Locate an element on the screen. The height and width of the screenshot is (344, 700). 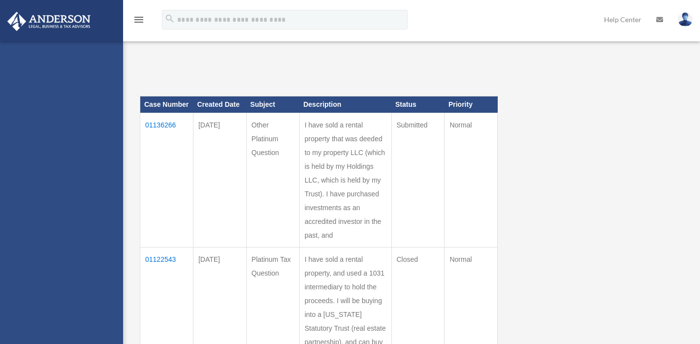
th: Priority is located at coordinates (471, 105).